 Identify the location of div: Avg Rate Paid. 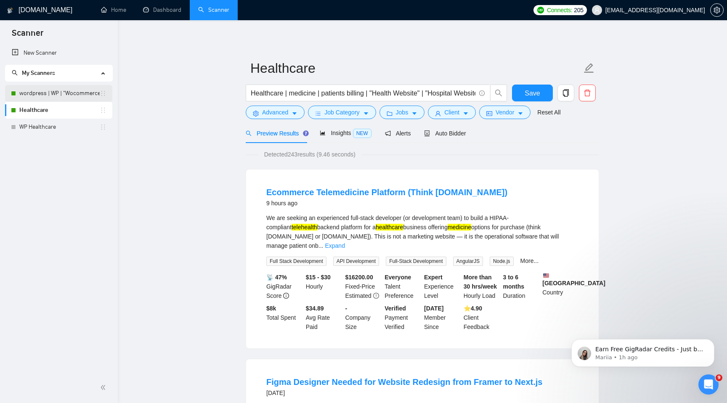
(324, 318).